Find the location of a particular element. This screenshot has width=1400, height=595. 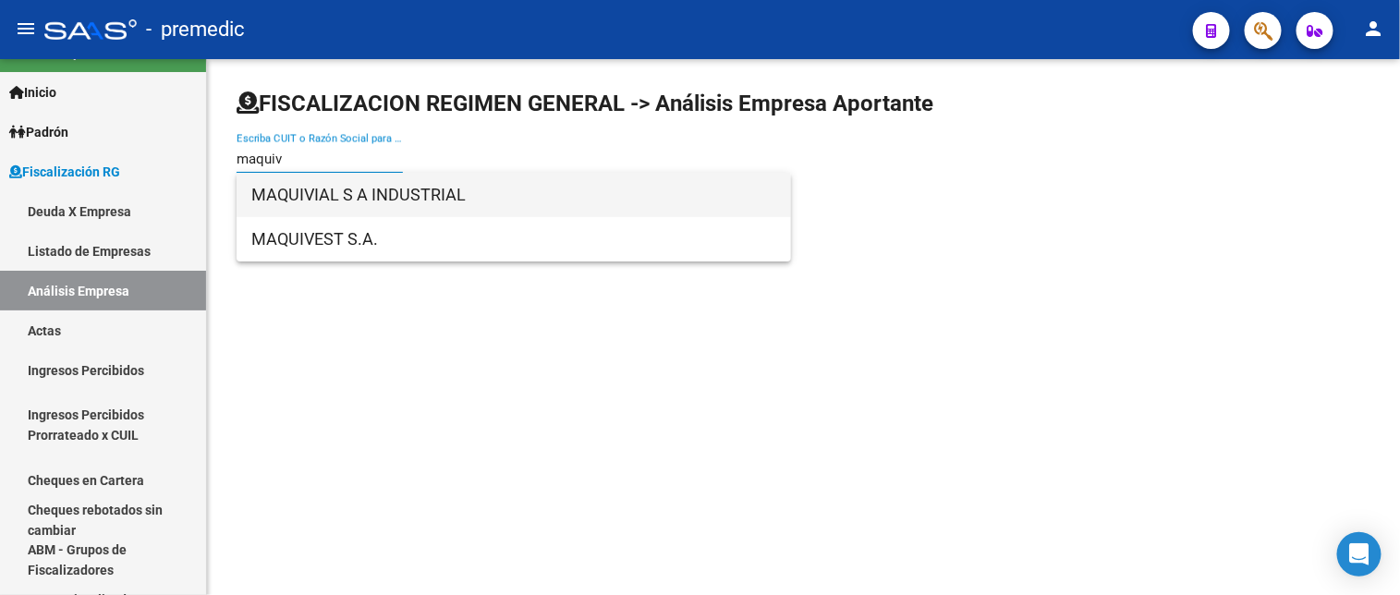

span: Inicio is located at coordinates (32, 92).